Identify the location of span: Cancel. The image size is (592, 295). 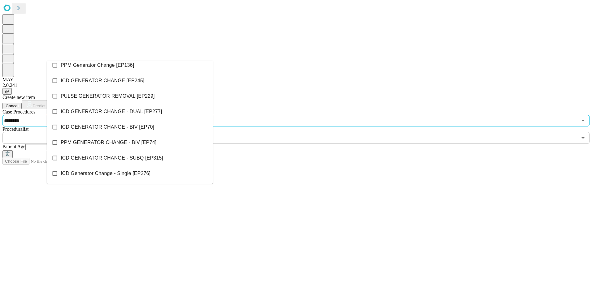
(12, 106).